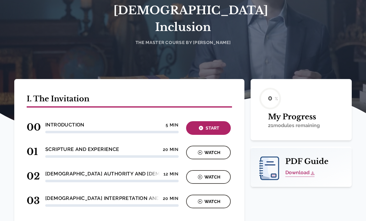  What do you see at coordinates (32, 201) in the screenshot?
I see `span: 03` at bounding box center [32, 201].